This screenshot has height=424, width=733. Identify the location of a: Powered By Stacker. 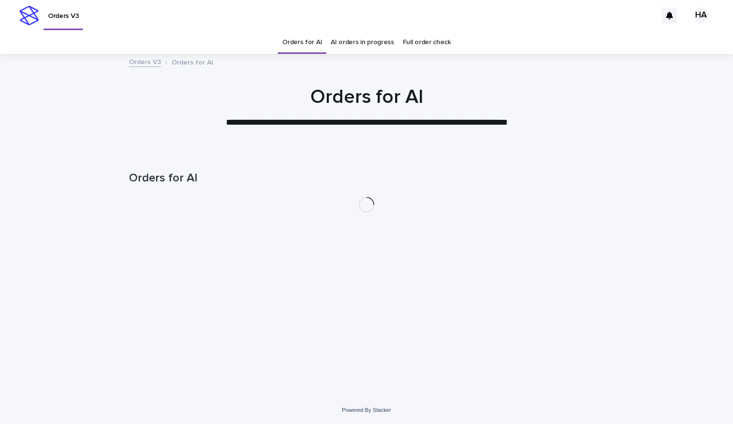
(366, 410).